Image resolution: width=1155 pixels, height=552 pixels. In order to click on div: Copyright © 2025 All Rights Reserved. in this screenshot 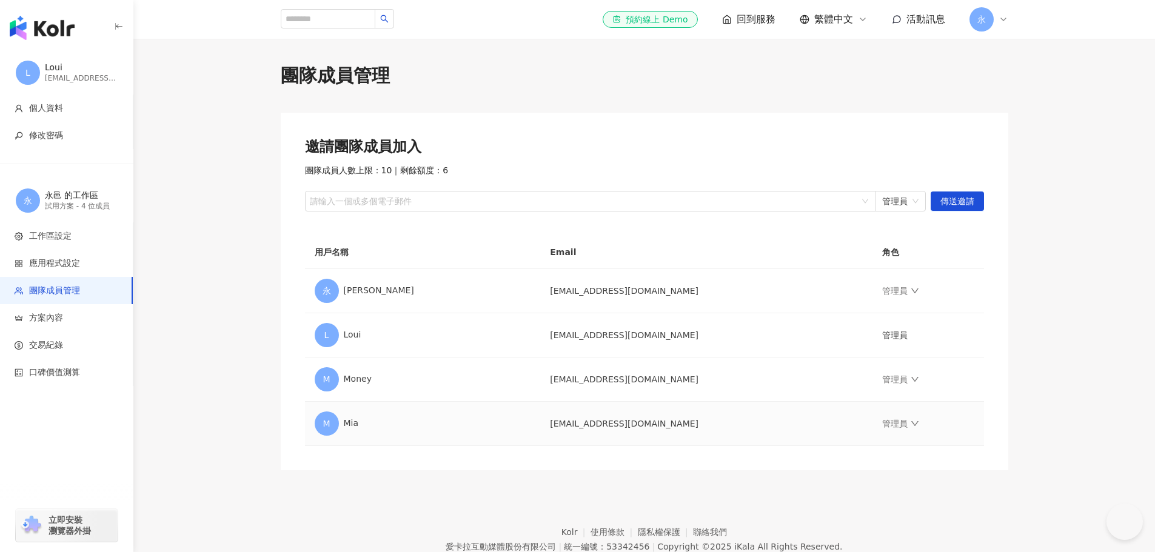, I will do `click(749, 547)`.